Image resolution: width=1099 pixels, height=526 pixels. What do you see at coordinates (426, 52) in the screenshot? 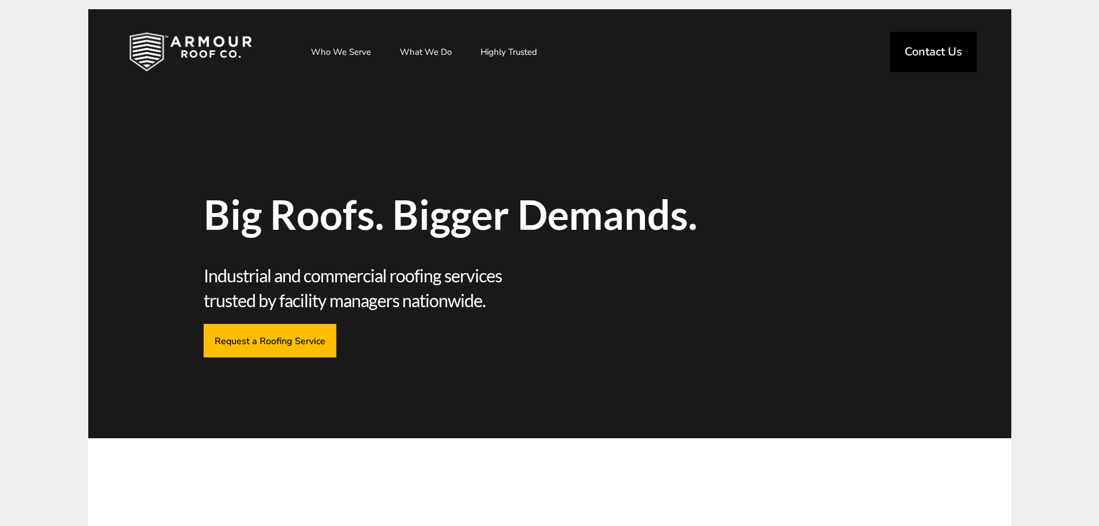
I see `a: What We Do` at bounding box center [426, 52].